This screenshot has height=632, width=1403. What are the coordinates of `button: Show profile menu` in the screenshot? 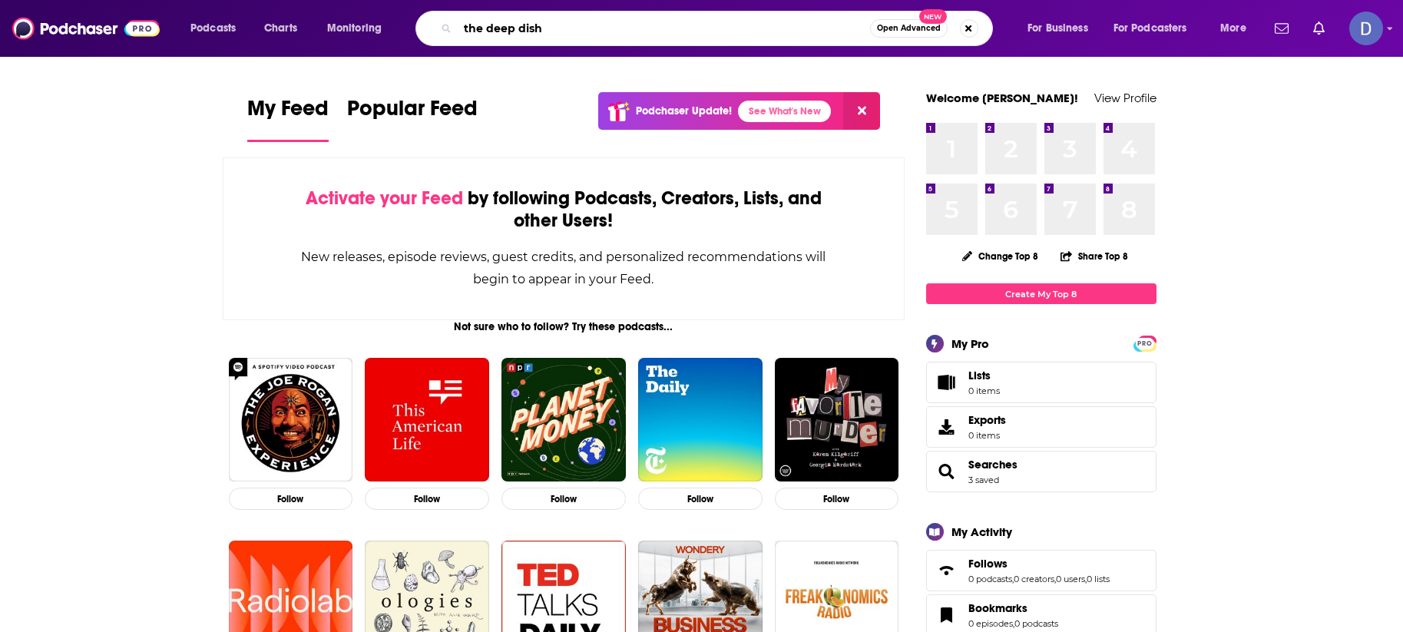 It's located at (1366, 28).